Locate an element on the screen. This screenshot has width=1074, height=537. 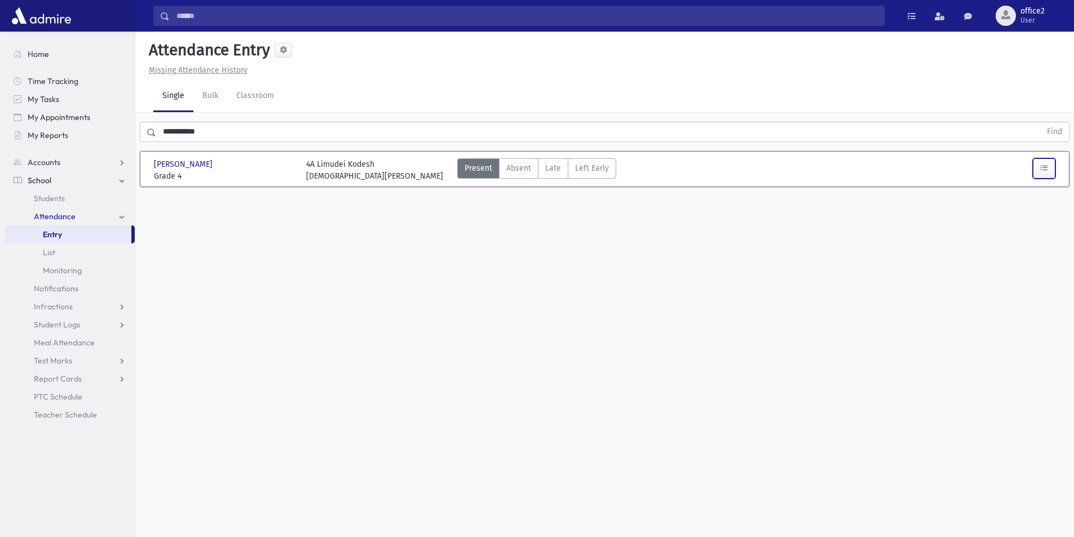
span: School is located at coordinates (39, 180).